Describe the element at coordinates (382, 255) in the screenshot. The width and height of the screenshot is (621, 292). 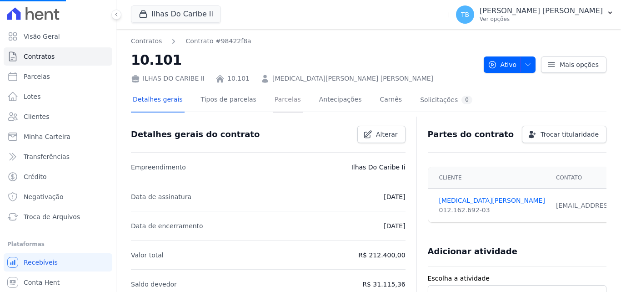
I see `p: R$ 212.400,00` at that location.